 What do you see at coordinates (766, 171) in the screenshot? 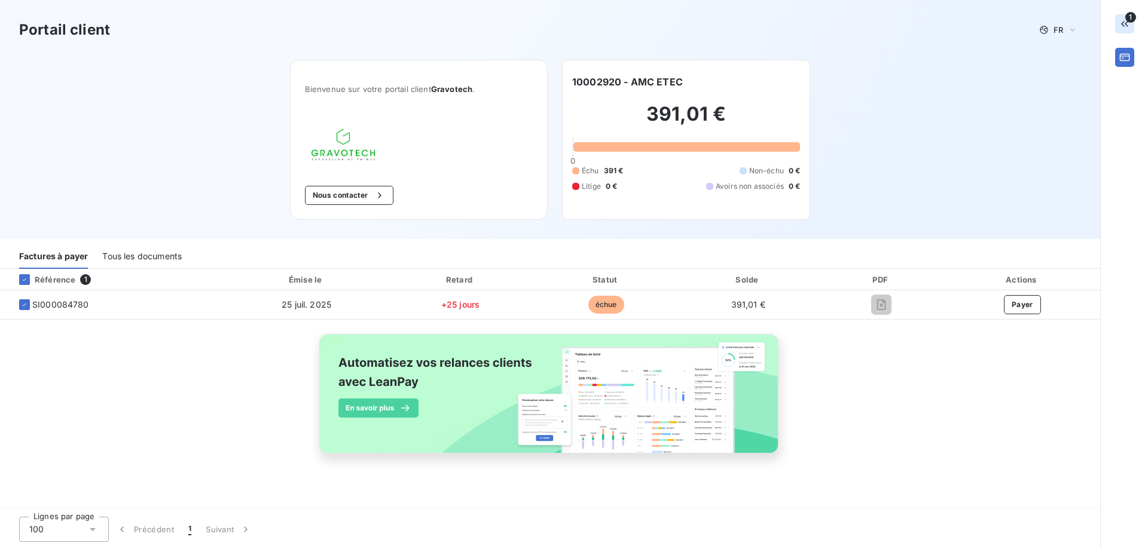
I see `span: Non-échu` at bounding box center [766, 171].